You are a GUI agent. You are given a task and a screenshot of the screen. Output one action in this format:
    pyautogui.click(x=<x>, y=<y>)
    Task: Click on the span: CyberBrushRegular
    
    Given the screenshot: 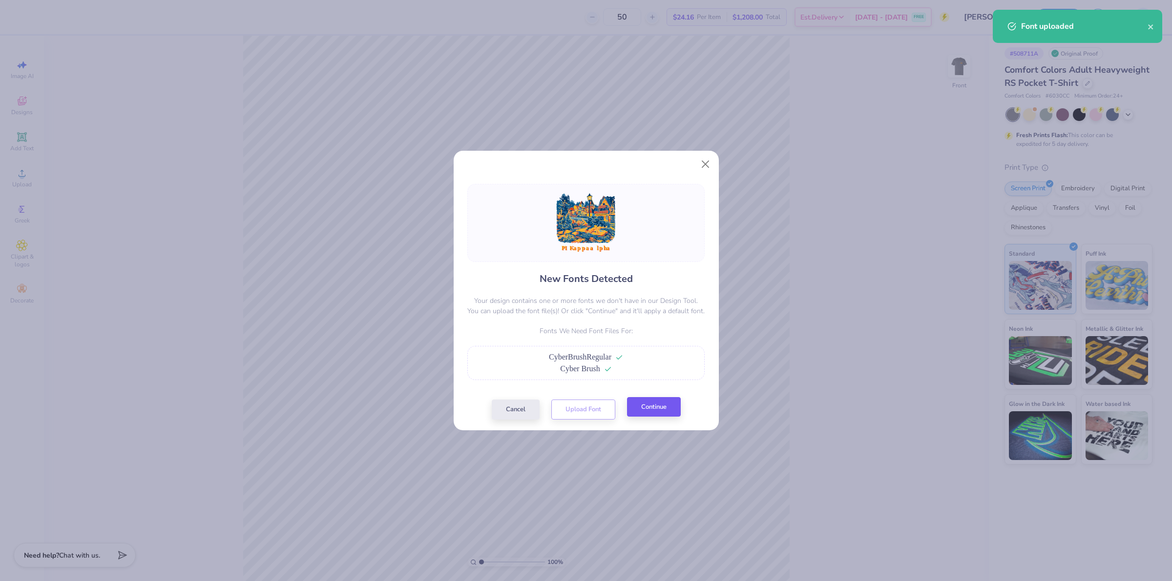 What is the action you would take?
    pyautogui.click(x=580, y=357)
    